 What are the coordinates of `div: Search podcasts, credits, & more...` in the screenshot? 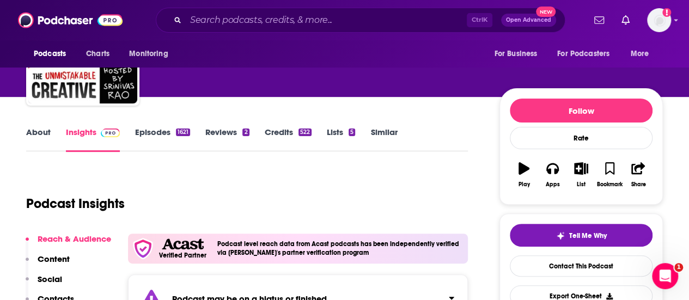 It's located at (361, 20).